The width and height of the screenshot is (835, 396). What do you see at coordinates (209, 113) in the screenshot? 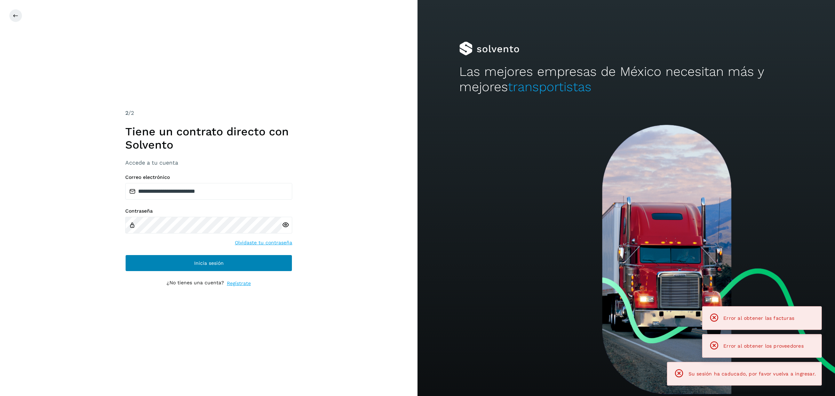
I see `div: /2` at bounding box center [209, 113].